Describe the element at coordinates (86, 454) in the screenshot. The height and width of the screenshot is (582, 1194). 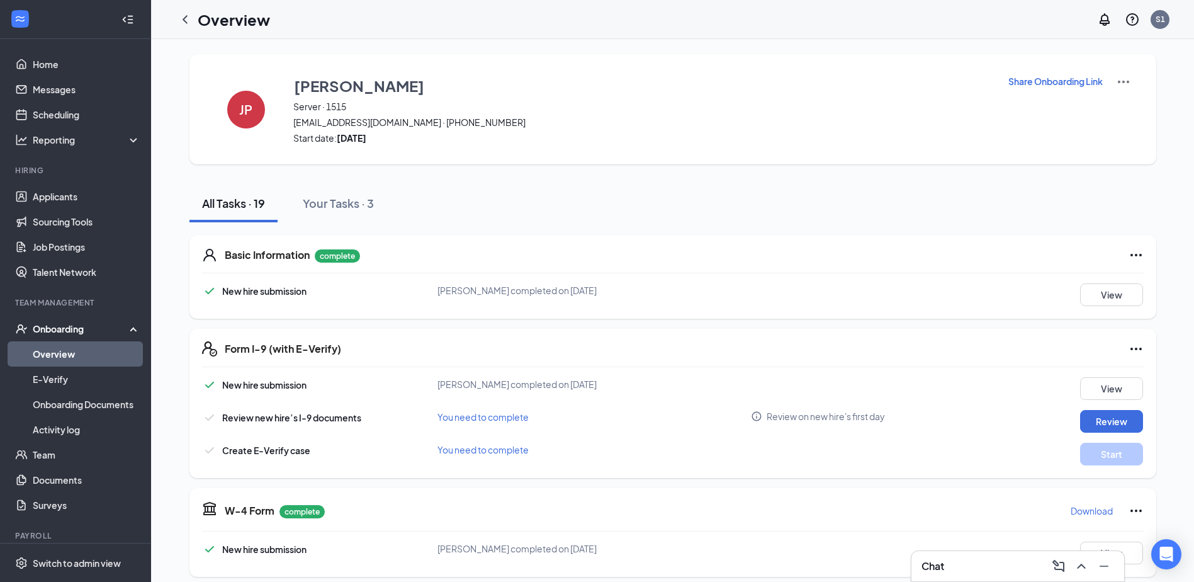
I see `a: Team` at that location.